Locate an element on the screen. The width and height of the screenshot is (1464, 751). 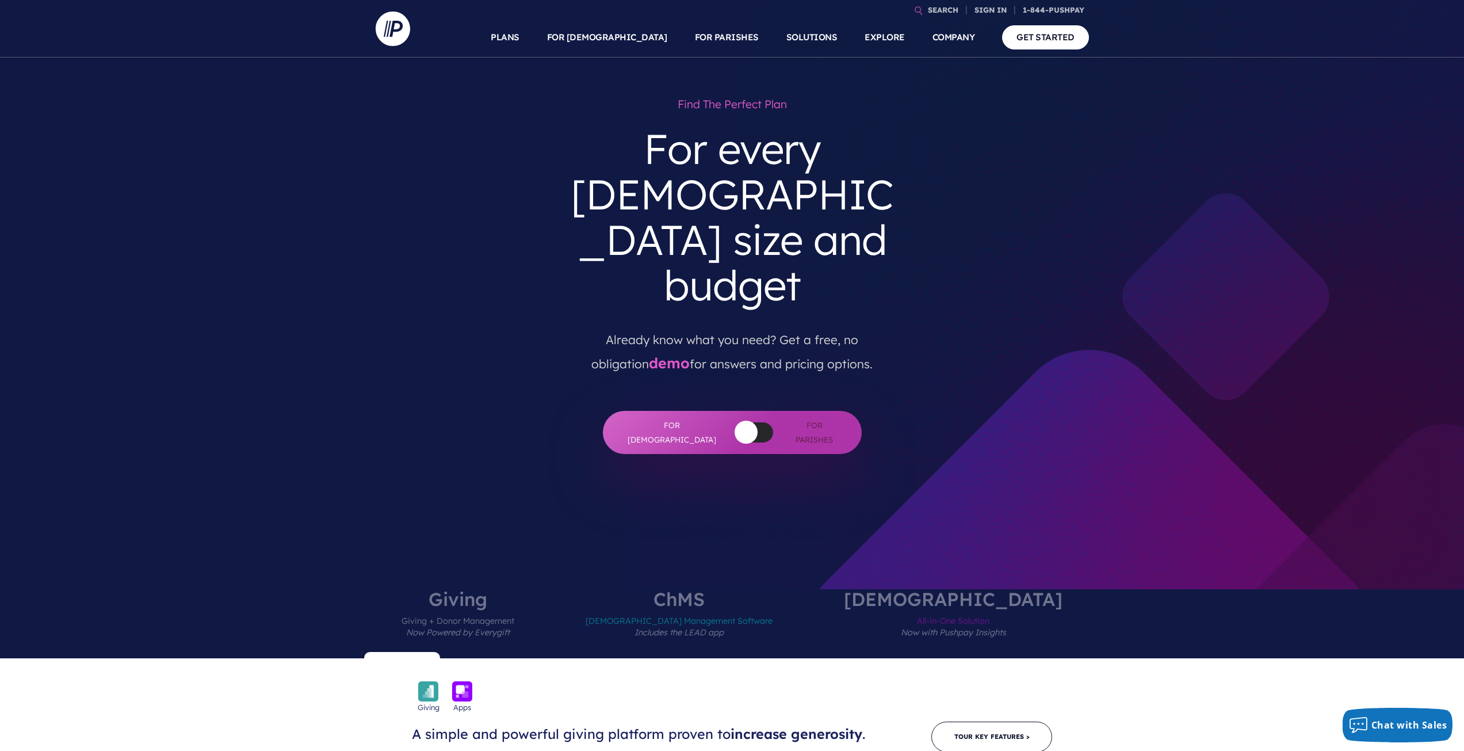
a: FOR PARISHES is located at coordinates (727, 37).